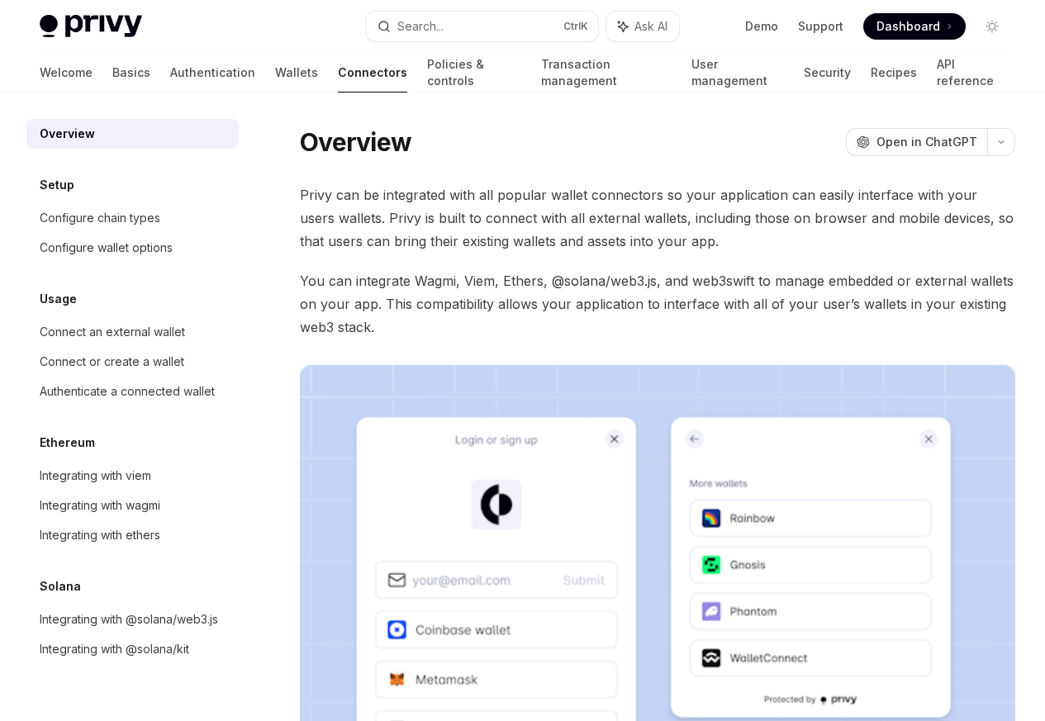 The height and width of the screenshot is (721, 1045). What do you see at coordinates (132, 218) in the screenshot?
I see `a: Configure chain types` at bounding box center [132, 218].